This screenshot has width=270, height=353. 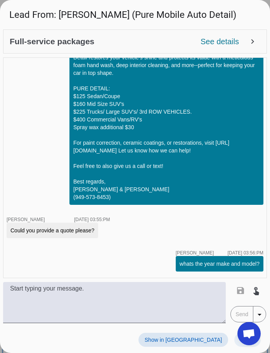 What do you see at coordinates (52, 41) in the screenshot?
I see `h2: Full-service packages` at bounding box center [52, 41].